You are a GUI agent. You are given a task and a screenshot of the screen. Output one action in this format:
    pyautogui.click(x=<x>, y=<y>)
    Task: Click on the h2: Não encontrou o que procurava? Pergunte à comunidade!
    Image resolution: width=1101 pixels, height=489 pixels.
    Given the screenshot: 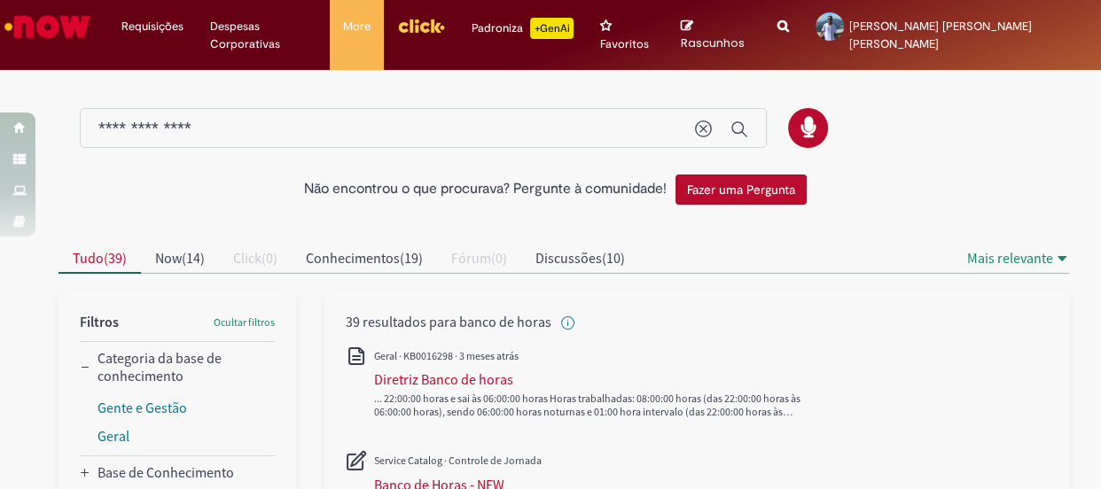 What is the action you would take?
    pyautogui.click(x=485, y=190)
    